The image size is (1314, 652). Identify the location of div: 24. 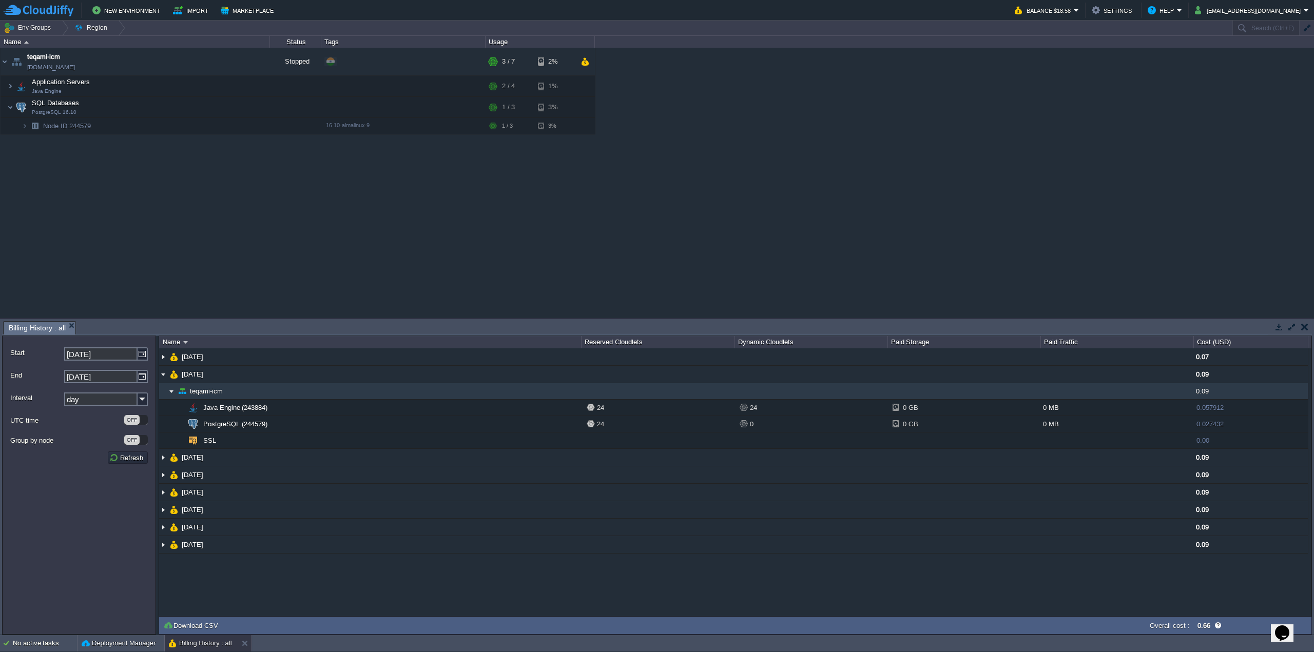
(661, 424).